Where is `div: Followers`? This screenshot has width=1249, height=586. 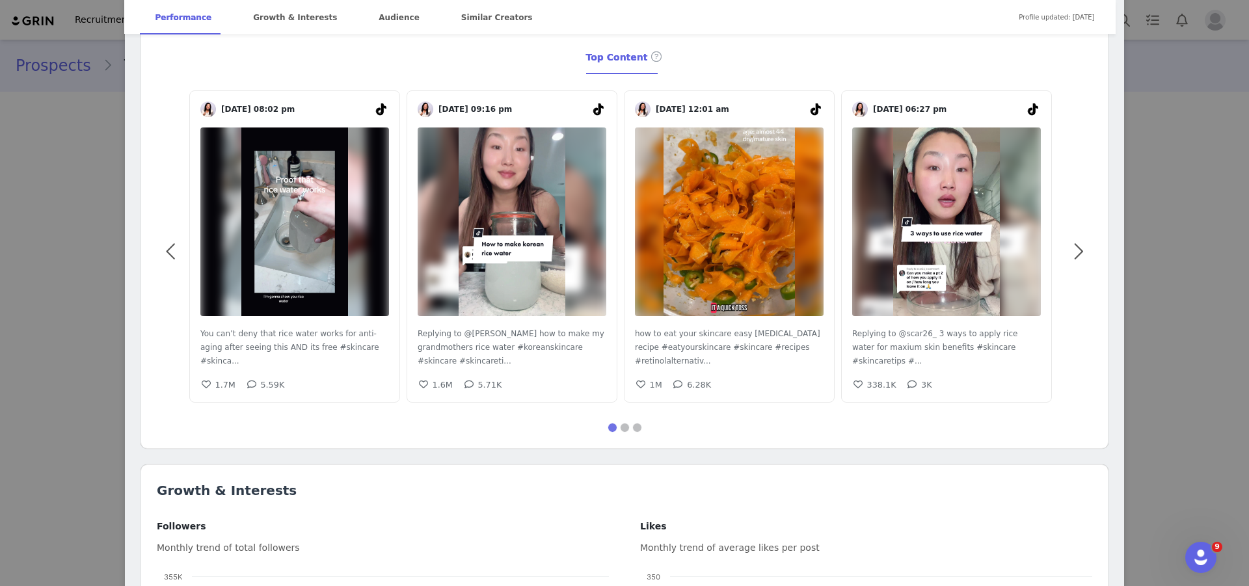 div: Followers is located at coordinates (382, 526).